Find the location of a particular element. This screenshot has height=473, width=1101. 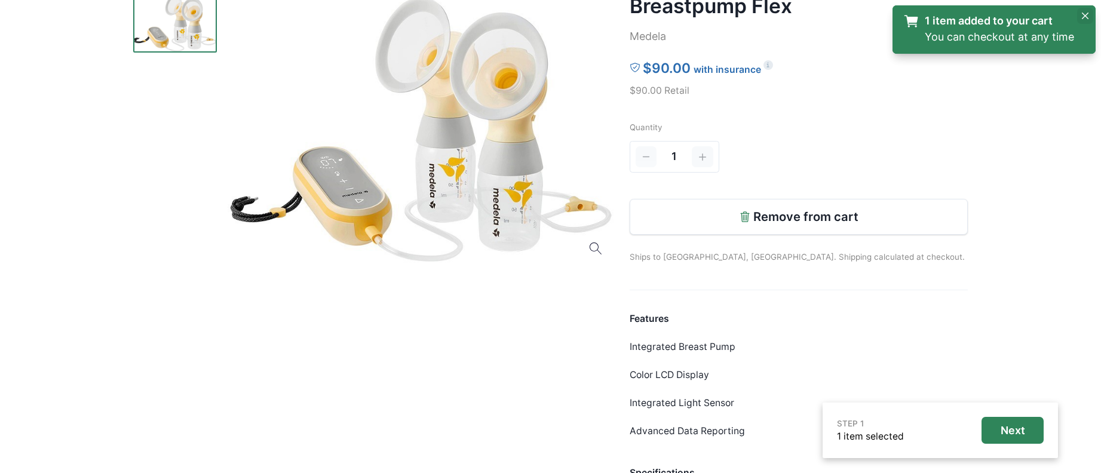

p: Next is located at coordinates (1013, 431).